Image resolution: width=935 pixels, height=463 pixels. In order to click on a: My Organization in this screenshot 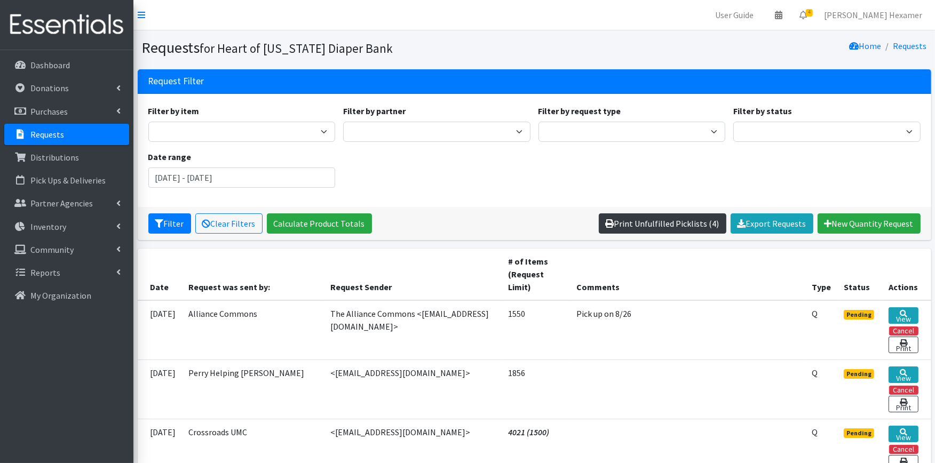, I will do `click(67, 296)`.